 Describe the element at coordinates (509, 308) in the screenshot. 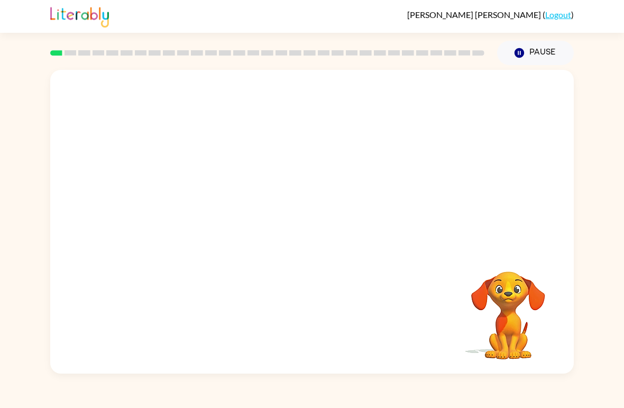

I see `video: Your browser must support playing .mp4 files to use Literably. Please try using another browser.` at that location.